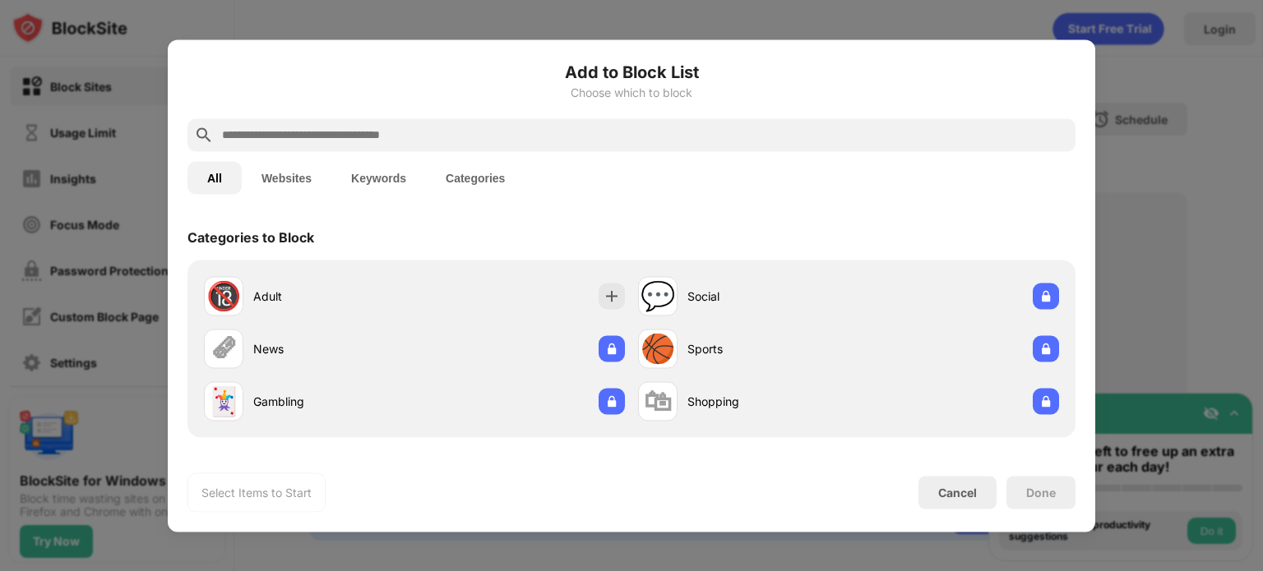 This screenshot has height=571, width=1263. I want to click on div: Categories to Block, so click(251, 237).